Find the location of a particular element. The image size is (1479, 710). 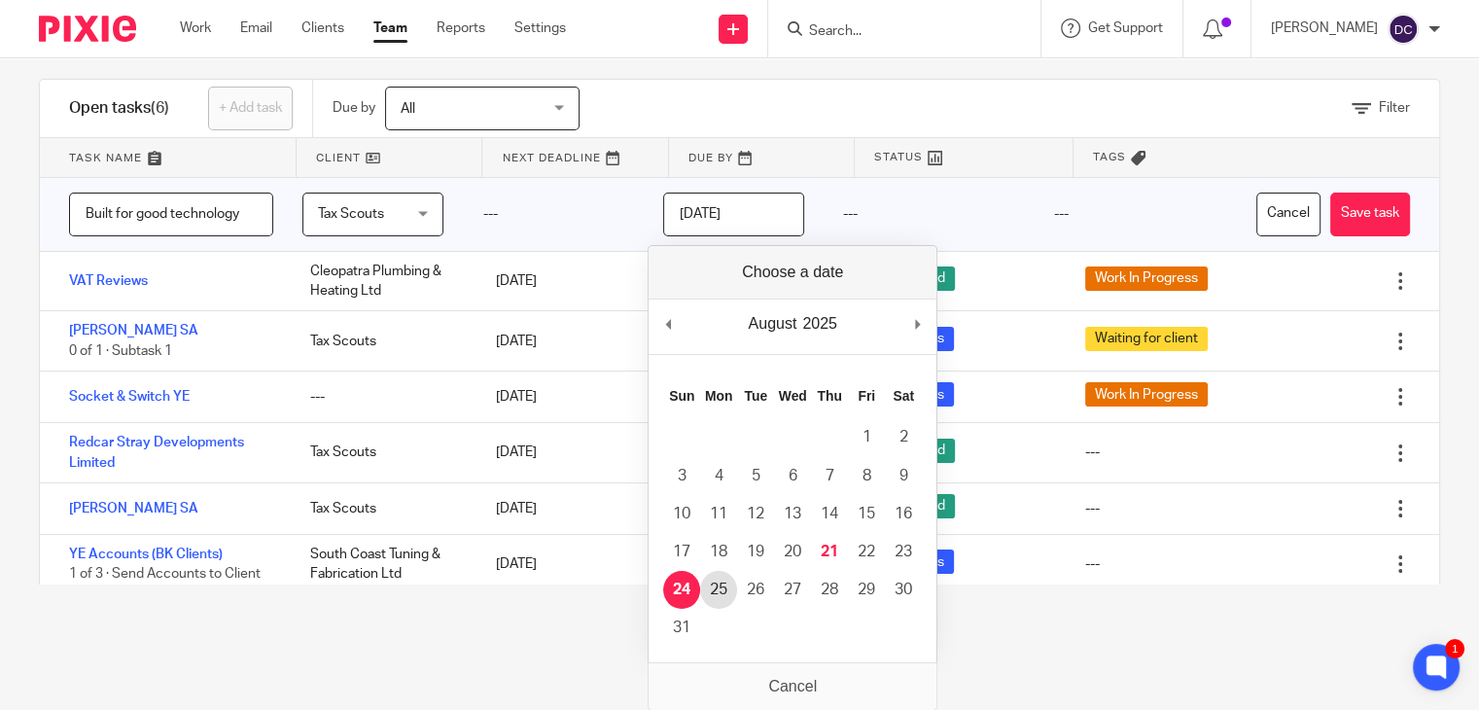

button: 2 is located at coordinates (903, 437).